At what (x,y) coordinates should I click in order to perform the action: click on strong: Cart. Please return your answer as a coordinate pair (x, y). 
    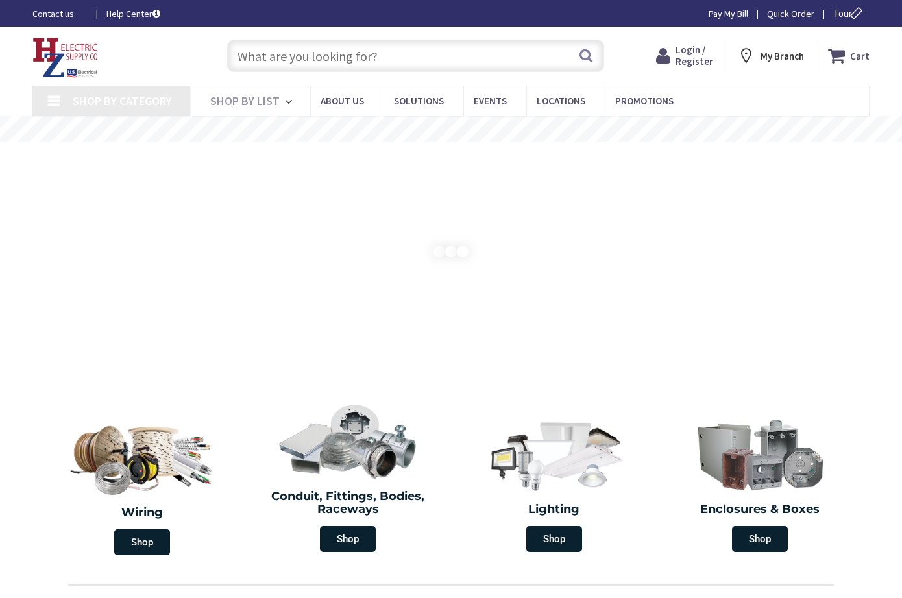
    Looking at the image, I should click on (860, 56).